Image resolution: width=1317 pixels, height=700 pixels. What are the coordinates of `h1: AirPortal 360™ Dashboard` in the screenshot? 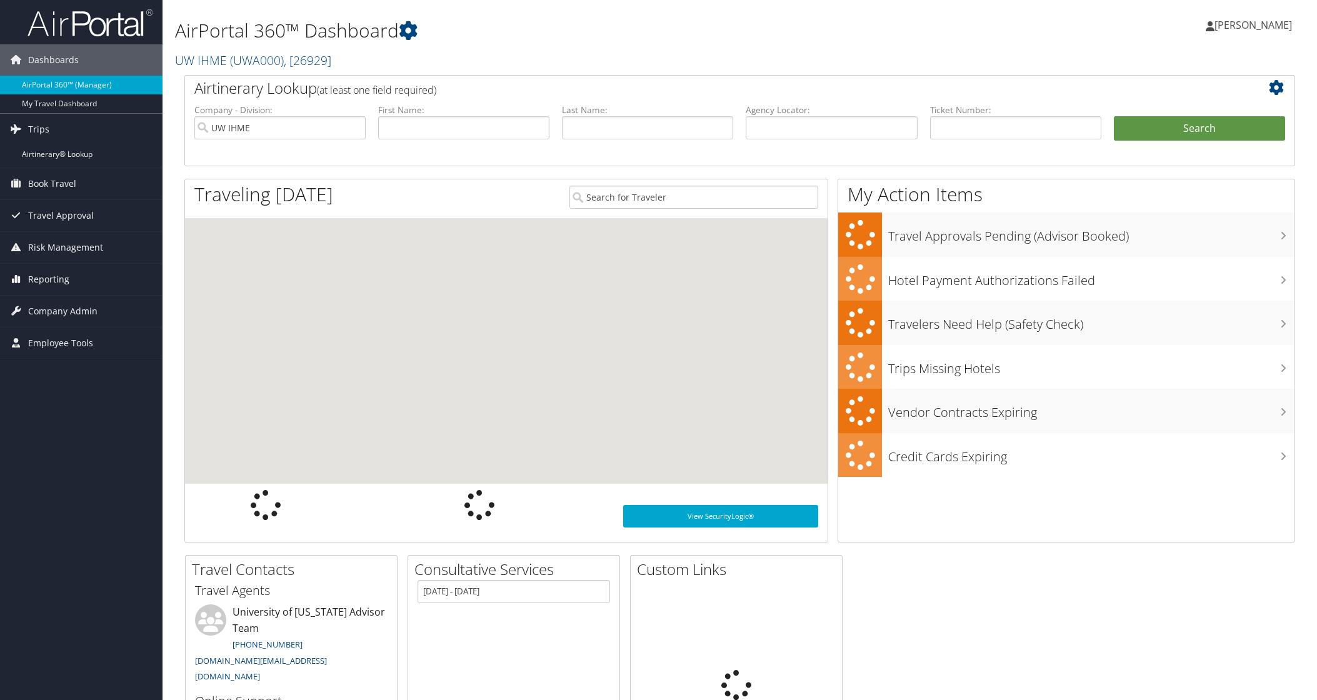 It's located at (551, 31).